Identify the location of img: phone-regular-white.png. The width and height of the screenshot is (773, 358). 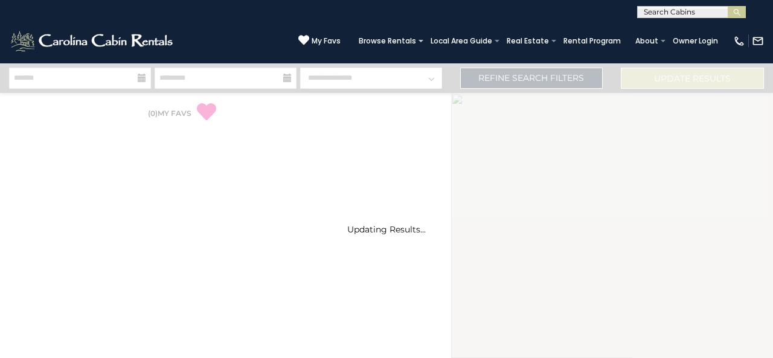
(739, 41).